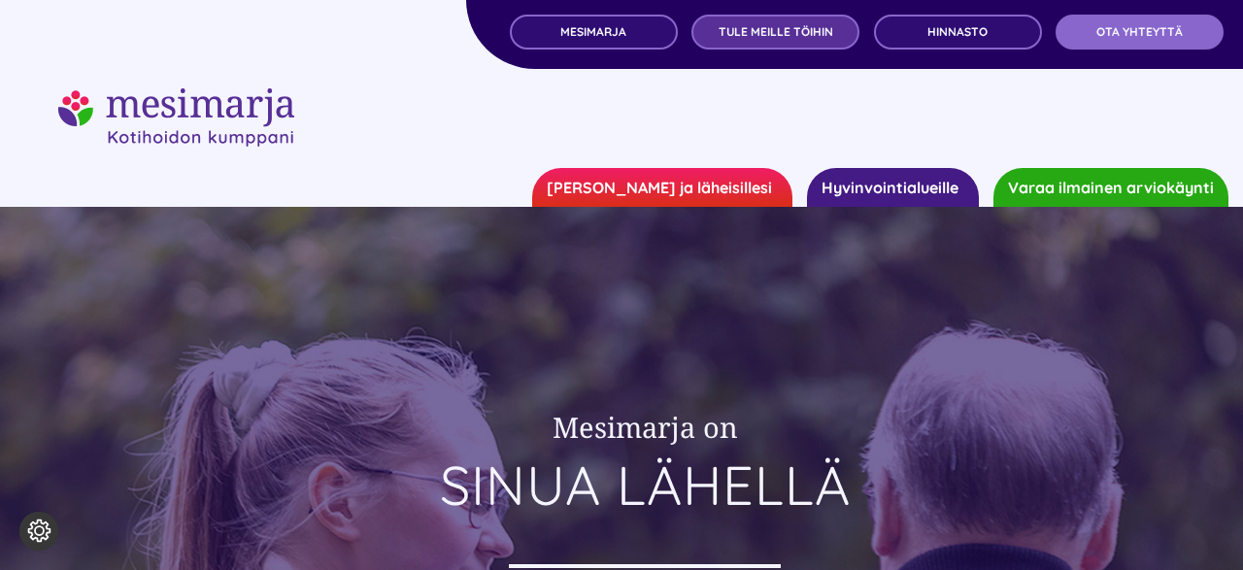  I want to click on a: MESIMARJA, so click(593, 32).